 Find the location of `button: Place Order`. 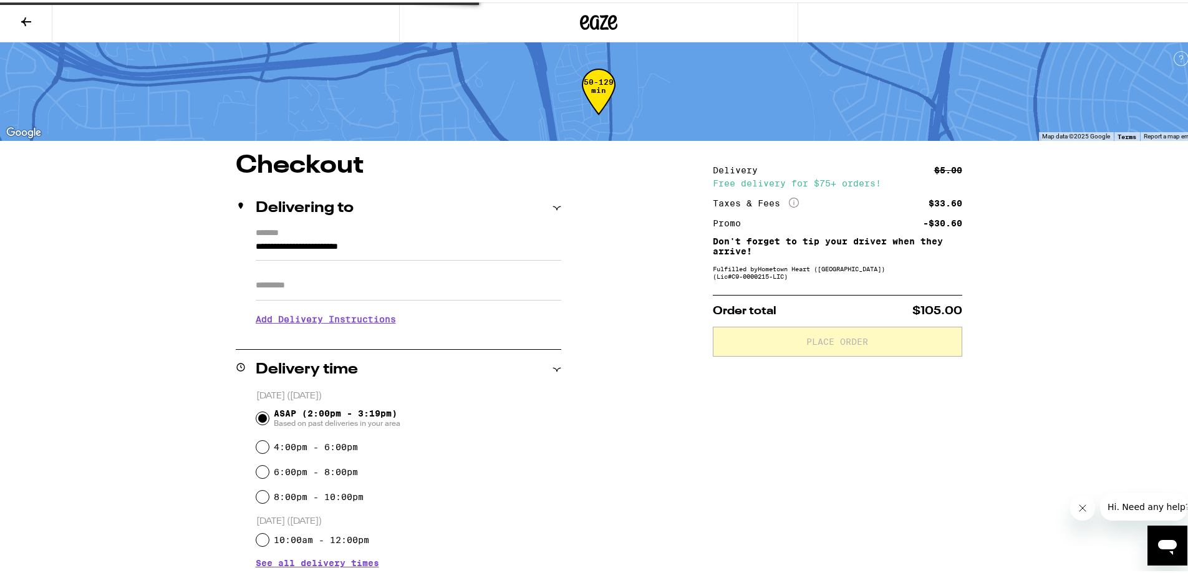

button: Place Order is located at coordinates (838, 339).